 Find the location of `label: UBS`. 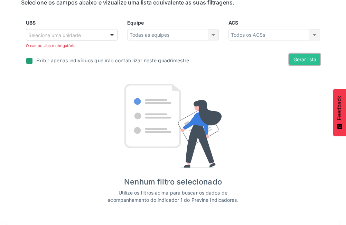

label: UBS is located at coordinates (31, 22).